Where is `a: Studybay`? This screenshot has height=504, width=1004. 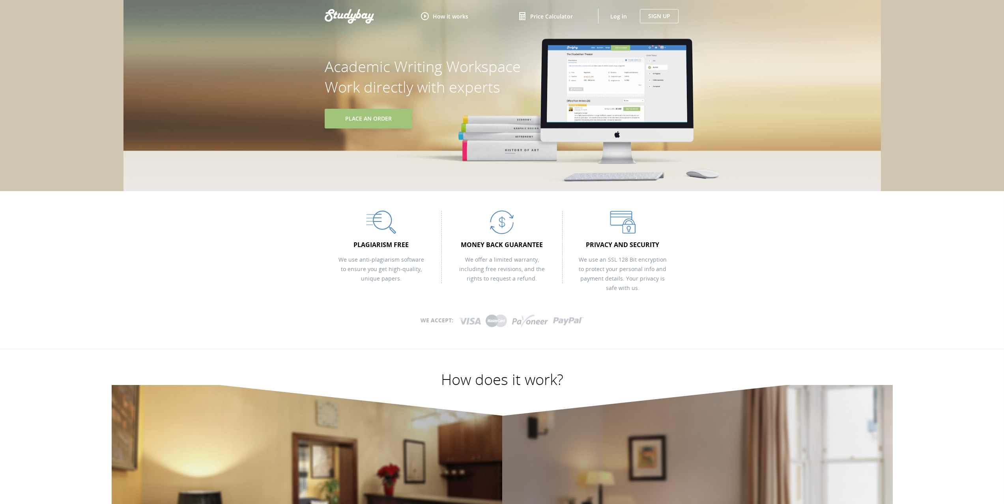 a: Studybay is located at coordinates (349, 16).